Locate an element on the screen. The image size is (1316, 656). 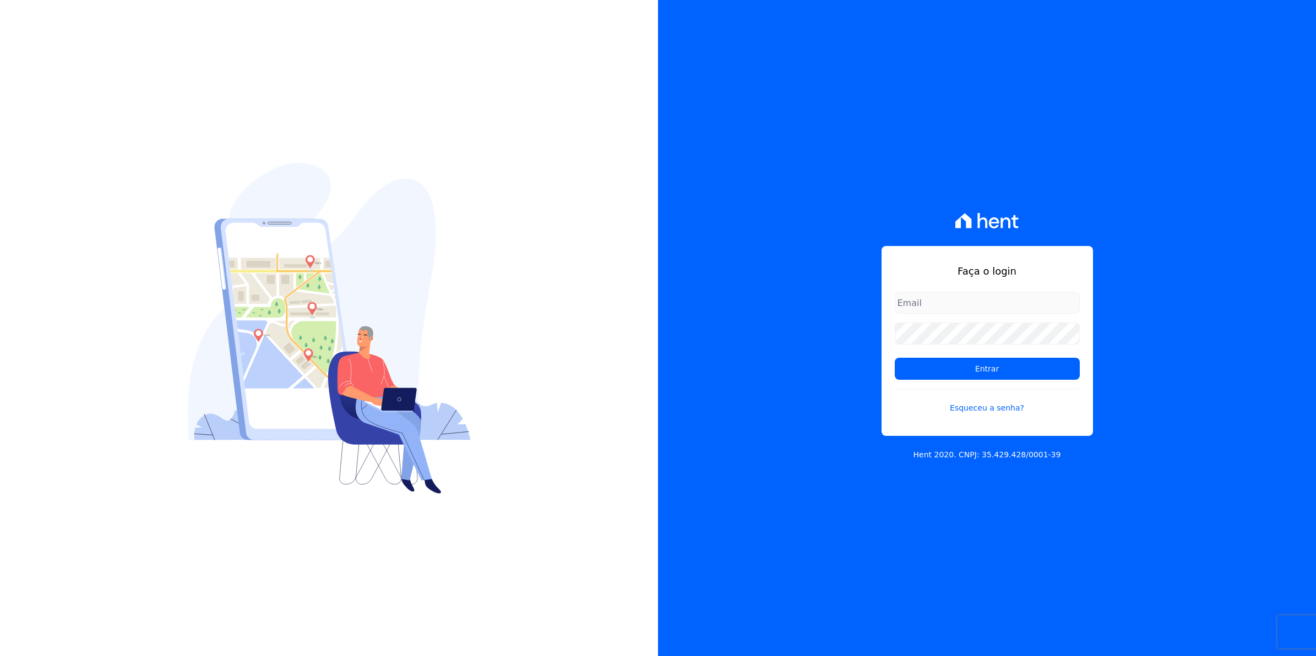
img: Login is located at coordinates (329, 328).